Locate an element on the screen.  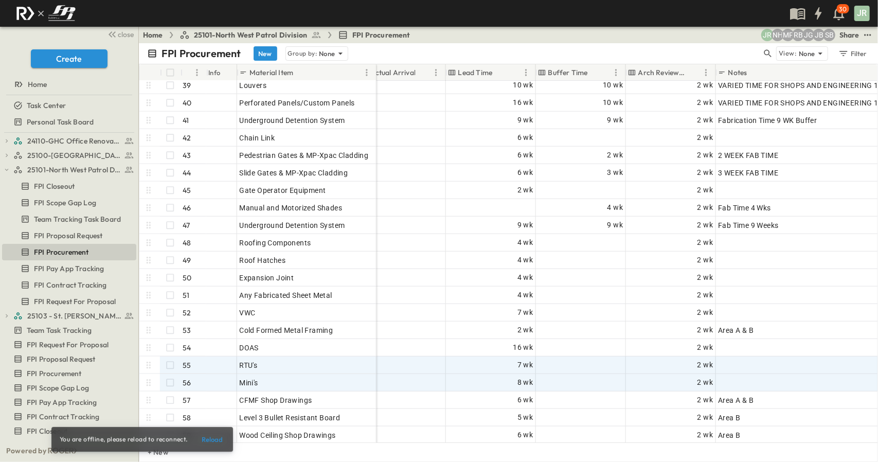
a: FPI Contract Tracking is located at coordinates (68, 285).